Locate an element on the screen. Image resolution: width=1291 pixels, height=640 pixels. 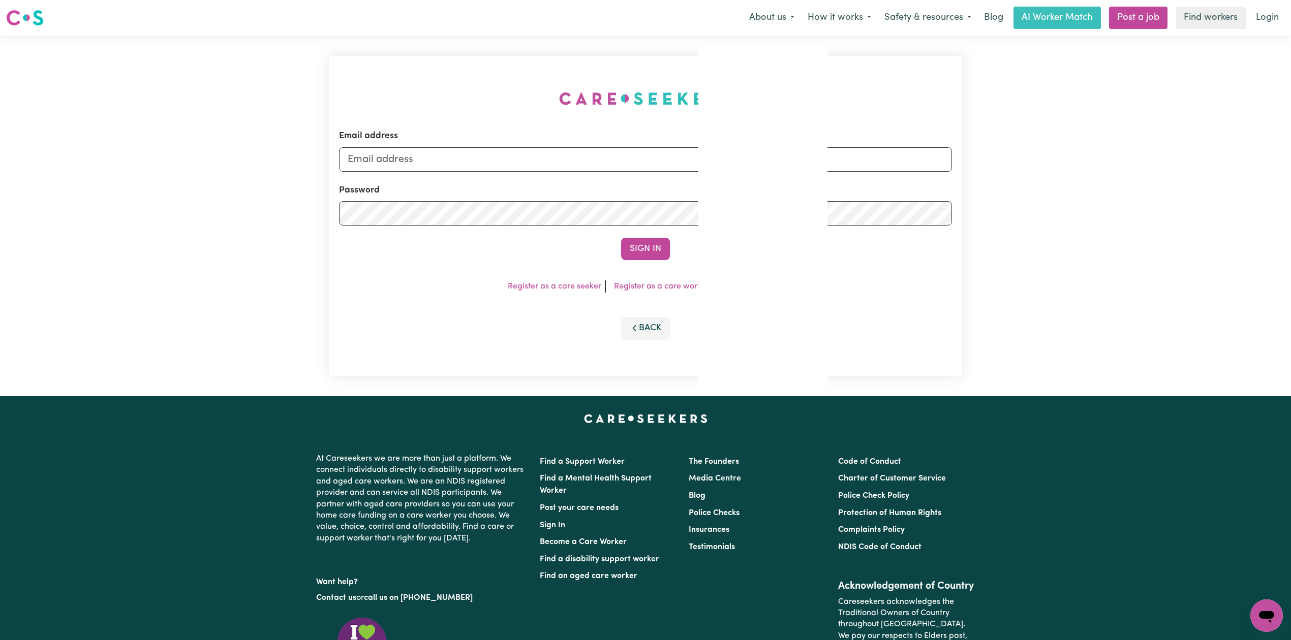
a: Register as a care worker is located at coordinates (661, 287).